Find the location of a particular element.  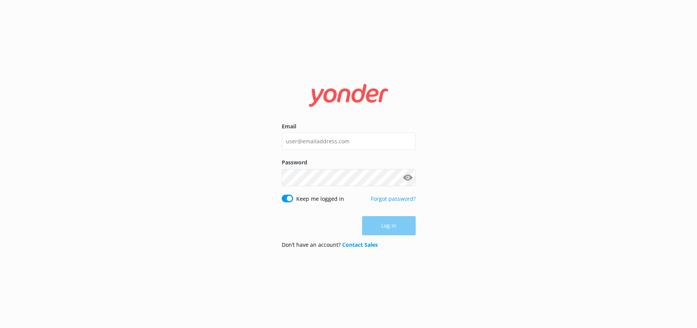

label: Keep me logged in is located at coordinates (320, 199).